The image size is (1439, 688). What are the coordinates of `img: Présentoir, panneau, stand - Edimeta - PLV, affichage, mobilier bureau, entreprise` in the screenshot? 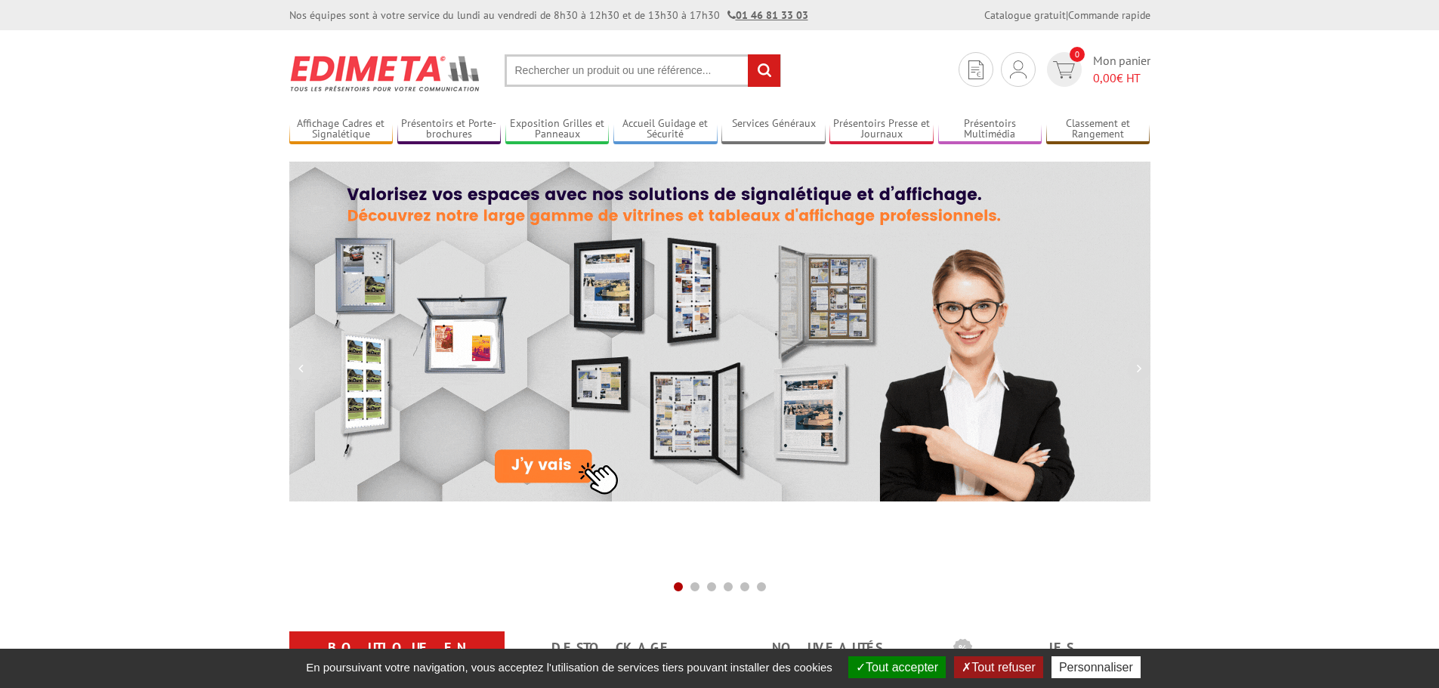 It's located at (385, 73).